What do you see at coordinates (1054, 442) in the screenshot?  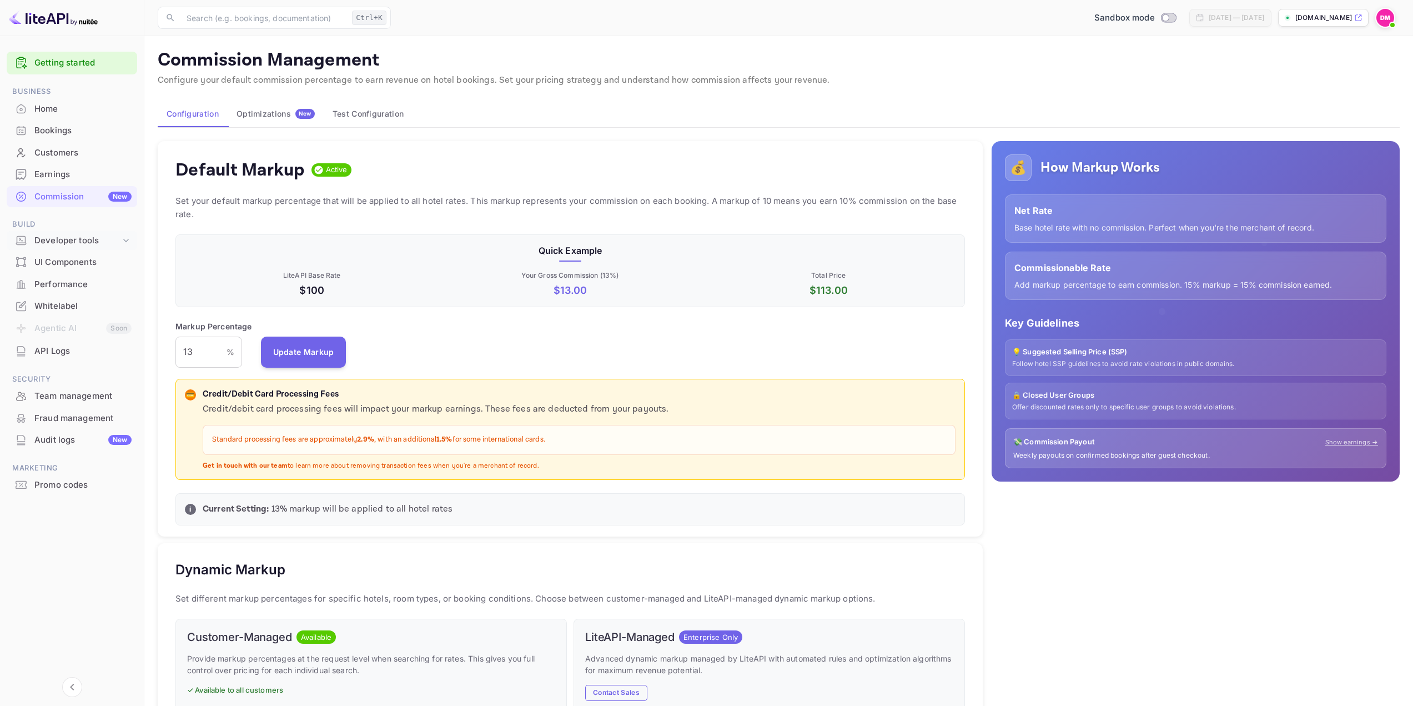 I see `p: 💸 Commission Payout` at bounding box center [1054, 442].